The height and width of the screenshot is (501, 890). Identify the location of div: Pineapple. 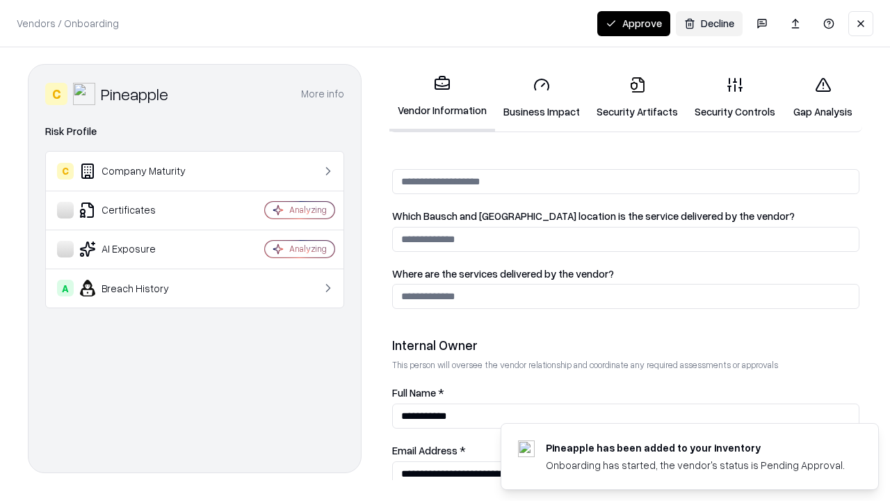
(134, 94).